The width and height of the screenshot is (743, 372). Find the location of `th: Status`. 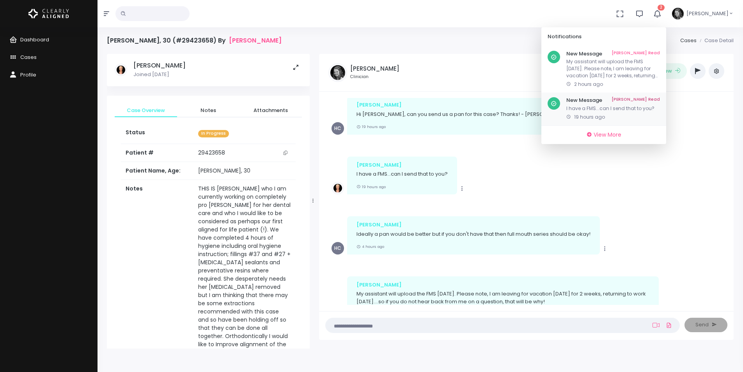

th: Status is located at coordinates (157, 133).